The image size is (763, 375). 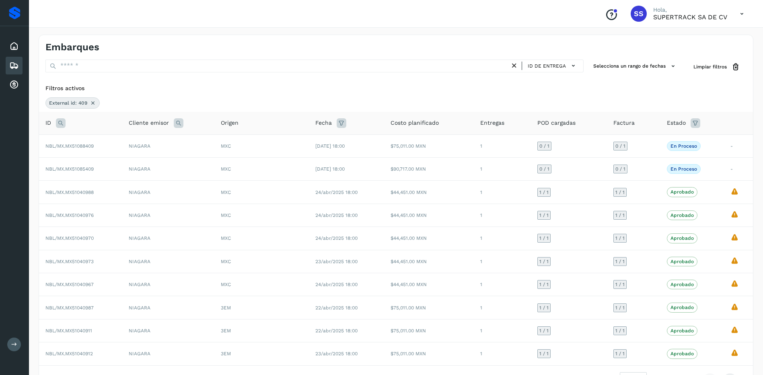 What do you see at coordinates (396, 88) in the screenshot?
I see `div: Filtros activos` at bounding box center [396, 88].